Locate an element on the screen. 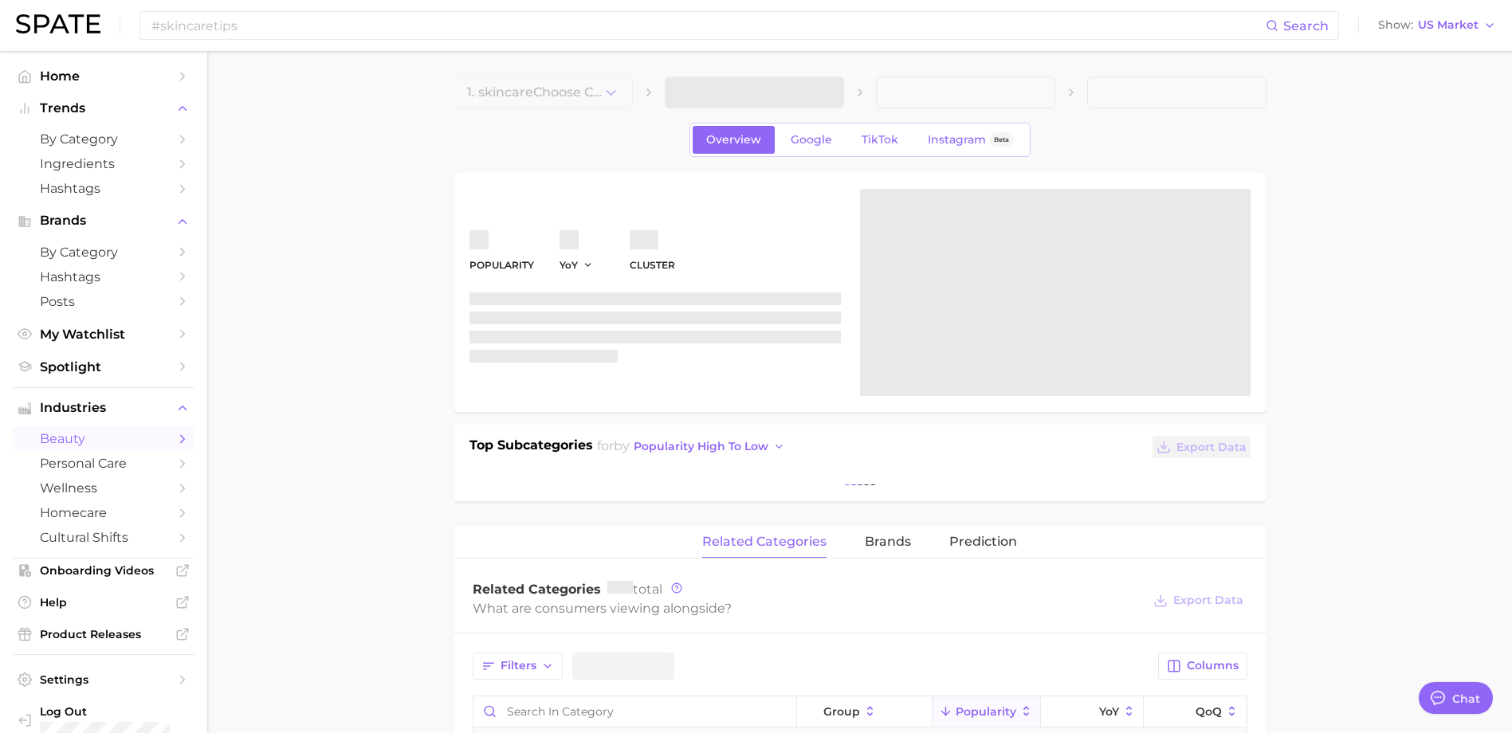 The height and width of the screenshot is (733, 1512). span: Beta is located at coordinates (1001, 140).